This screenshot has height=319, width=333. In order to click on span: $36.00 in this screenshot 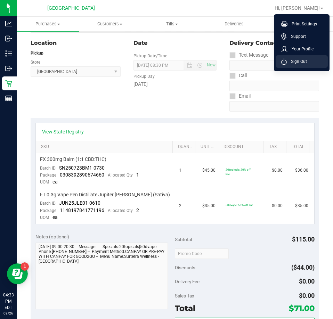, I will do `click(302, 170)`.